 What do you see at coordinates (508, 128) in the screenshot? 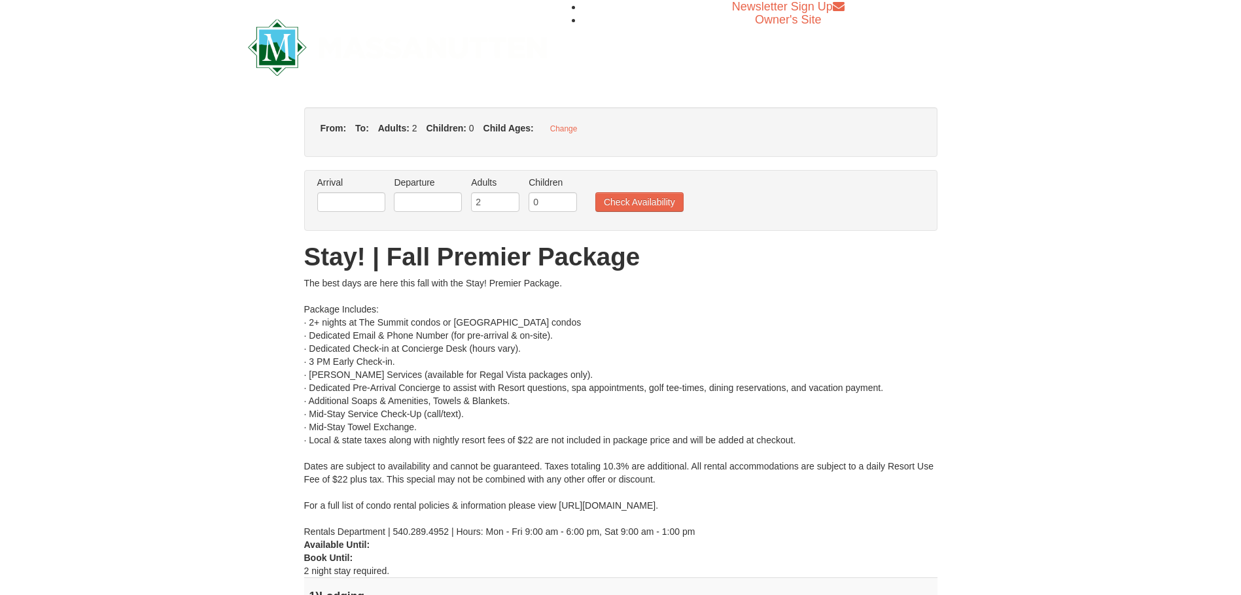
I see `strong: Child Ages:` at bounding box center [508, 128].